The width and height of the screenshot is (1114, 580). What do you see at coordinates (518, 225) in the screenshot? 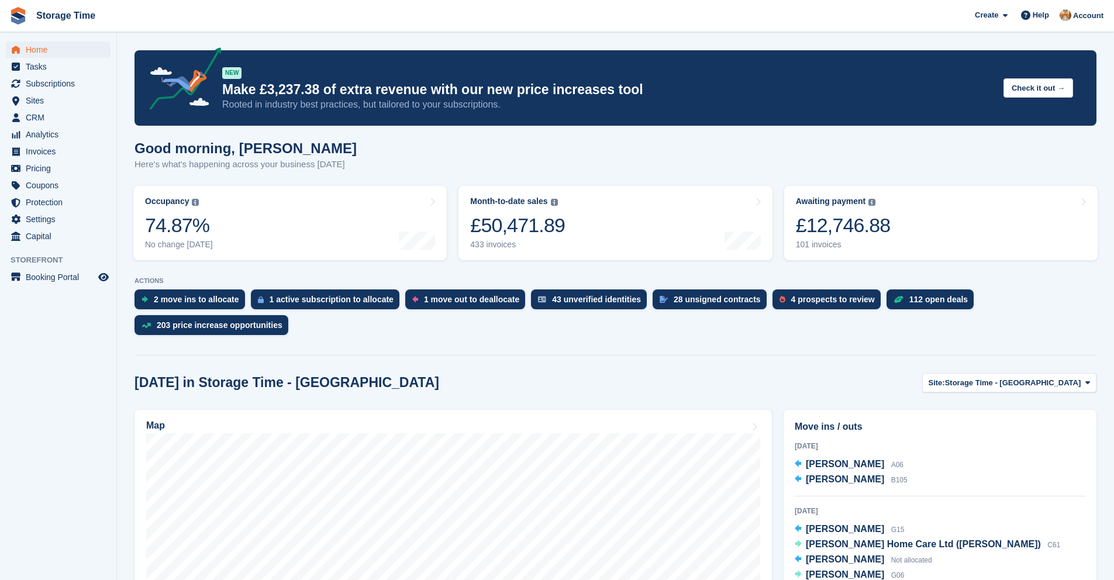
I see `div: £50,471.89` at bounding box center [518, 225].